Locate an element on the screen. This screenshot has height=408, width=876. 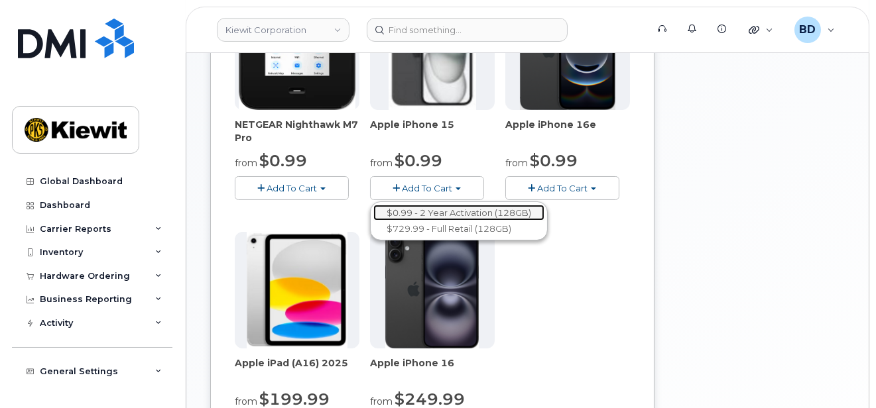
div: Apple iPhone 16e is located at coordinates (568, 131).